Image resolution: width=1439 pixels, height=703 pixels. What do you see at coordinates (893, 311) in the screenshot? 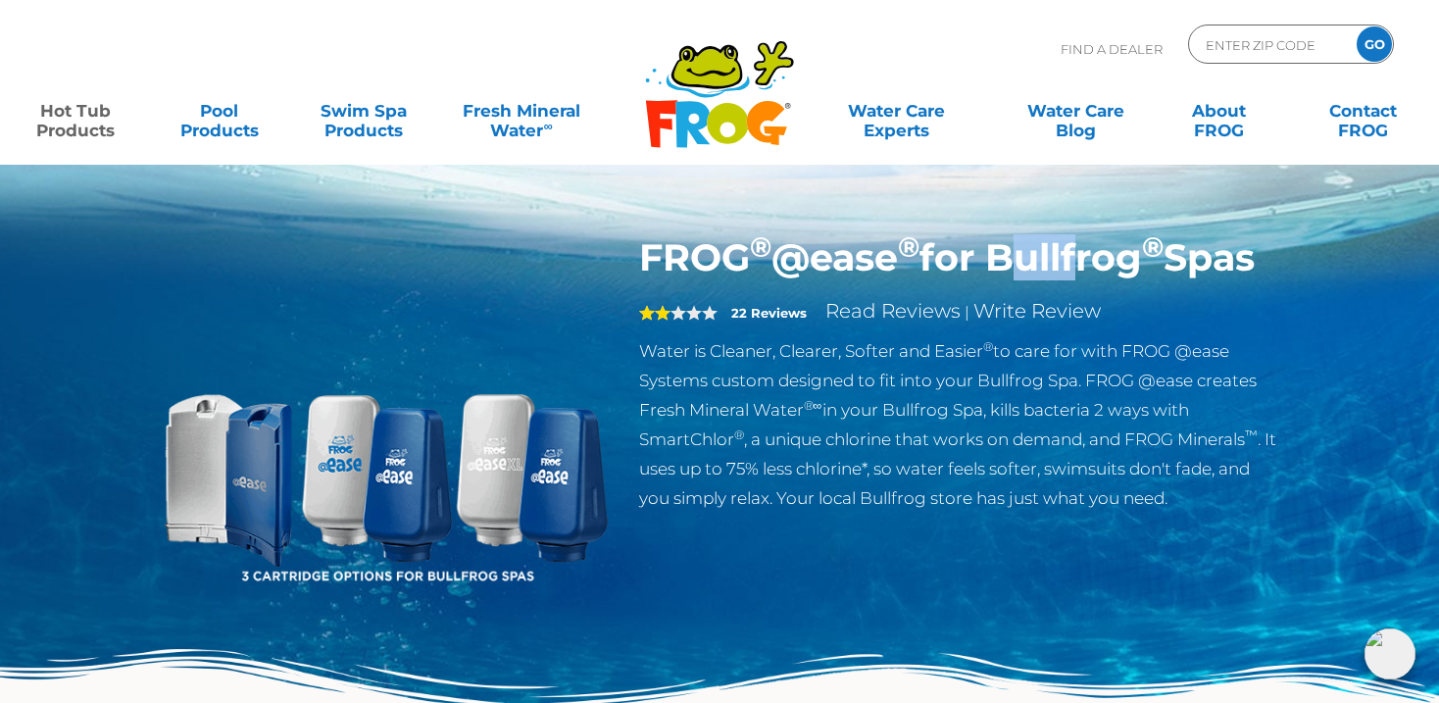
I see `a: Read Reviews` at bounding box center [893, 311].